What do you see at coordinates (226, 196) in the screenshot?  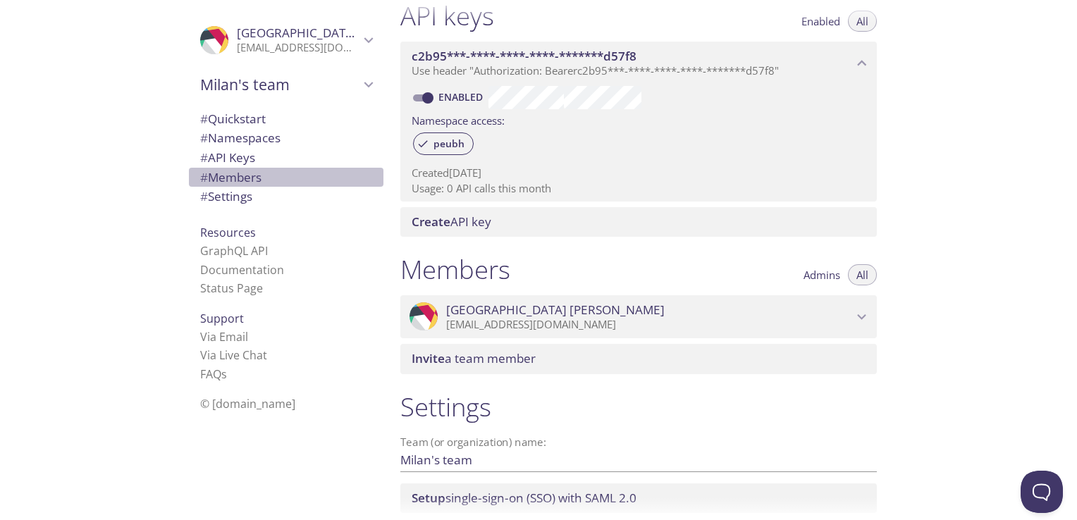 I see `span: Settings` at bounding box center [226, 196].